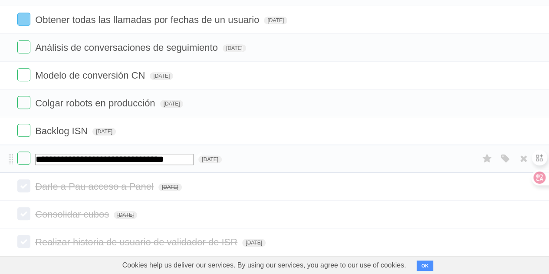 The height and width of the screenshot is (274, 549). What do you see at coordinates (264, 265) in the screenshot?
I see `span: Cookies help us deliver our services. By using our services, you agree to our use of cookies.` at bounding box center [264, 265].